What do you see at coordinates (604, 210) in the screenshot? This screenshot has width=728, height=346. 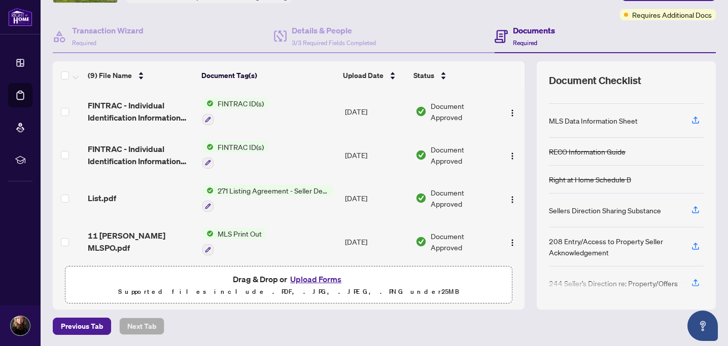 I see `div: Sellers Direction Sharing Substance` at bounding box center [604, 210].